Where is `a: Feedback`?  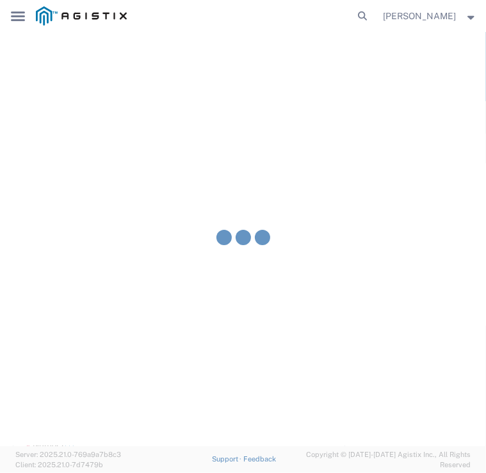
a: Feedback is located at coordinates (259, 459).